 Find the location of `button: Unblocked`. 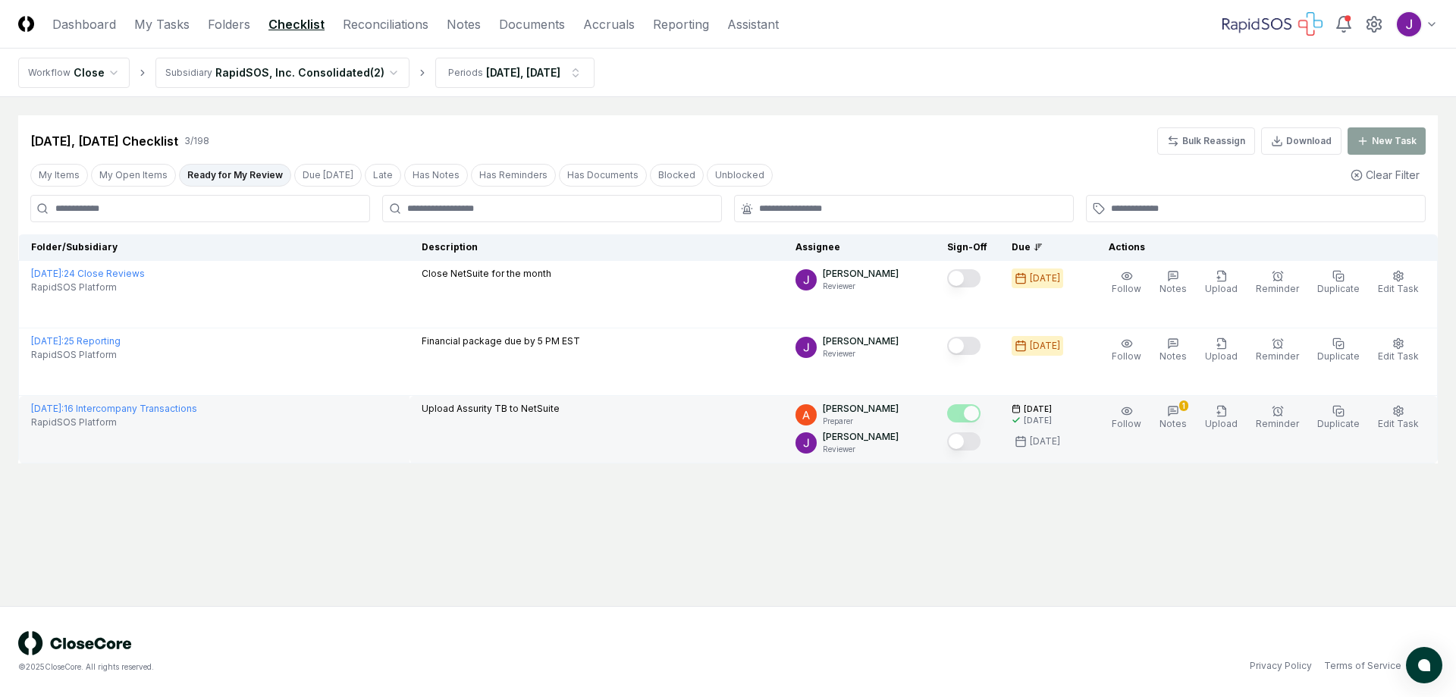

button: Unblocked is located at coordinates (739, 175).